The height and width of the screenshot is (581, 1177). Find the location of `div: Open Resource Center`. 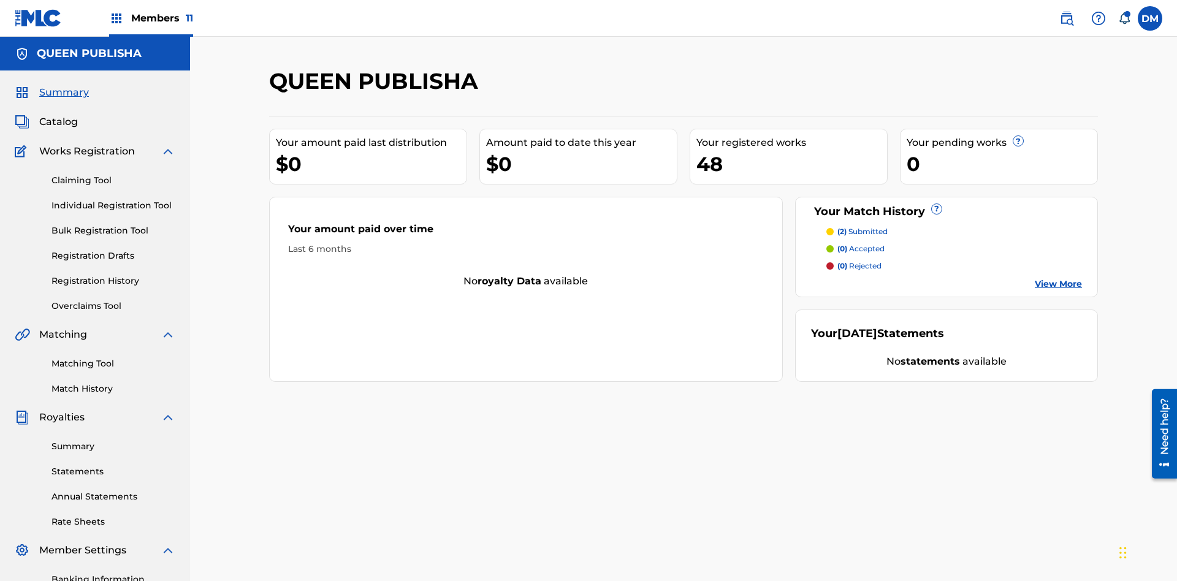

div: Open Resource Center is located at coordinates (21, 50).